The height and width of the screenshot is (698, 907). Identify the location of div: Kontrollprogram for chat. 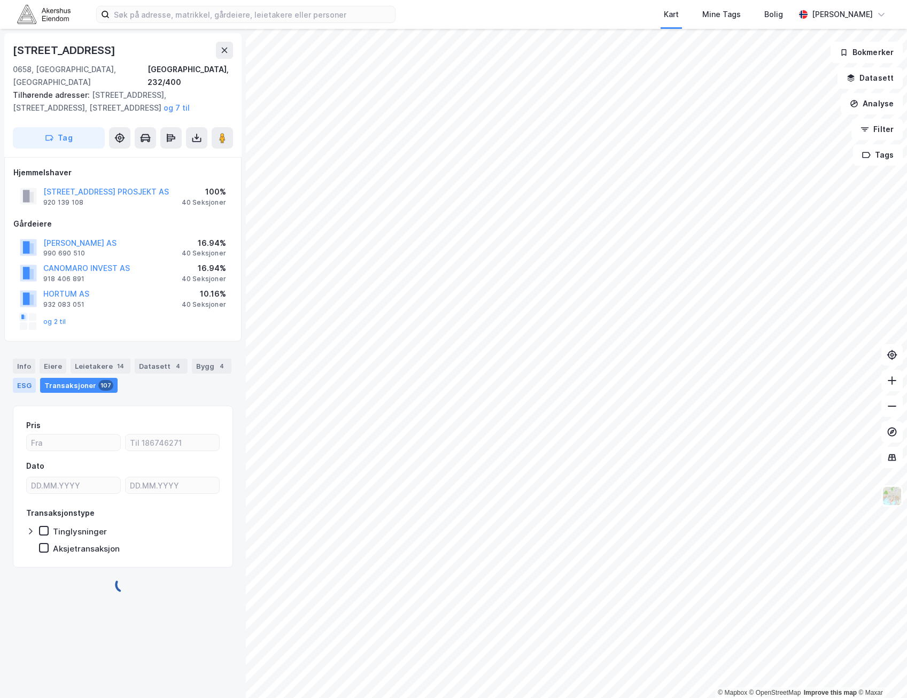
(880, 672).